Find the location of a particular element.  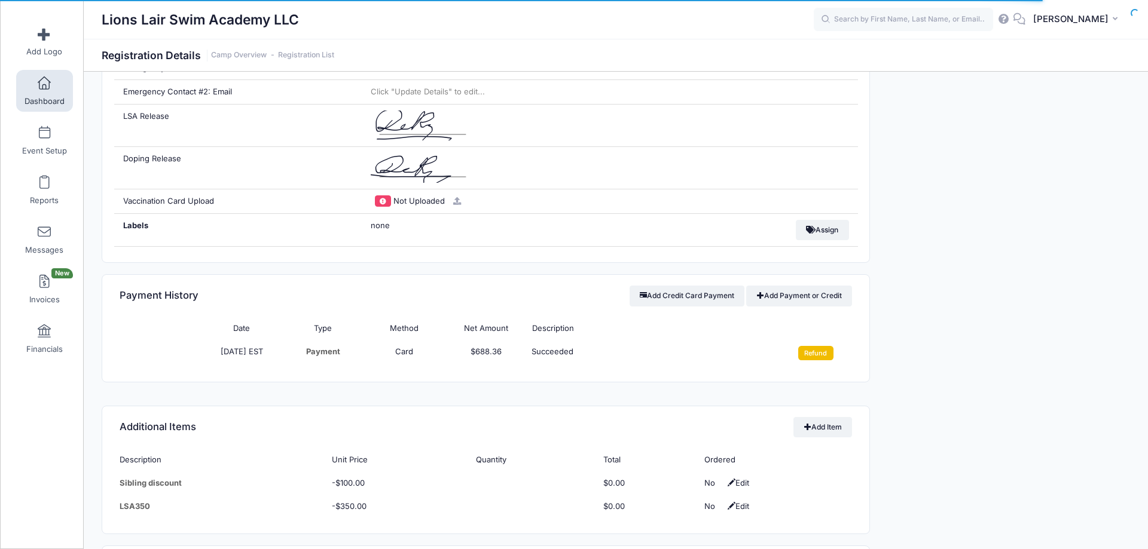

td: Sibling discount is located at coordinates (222, 483).